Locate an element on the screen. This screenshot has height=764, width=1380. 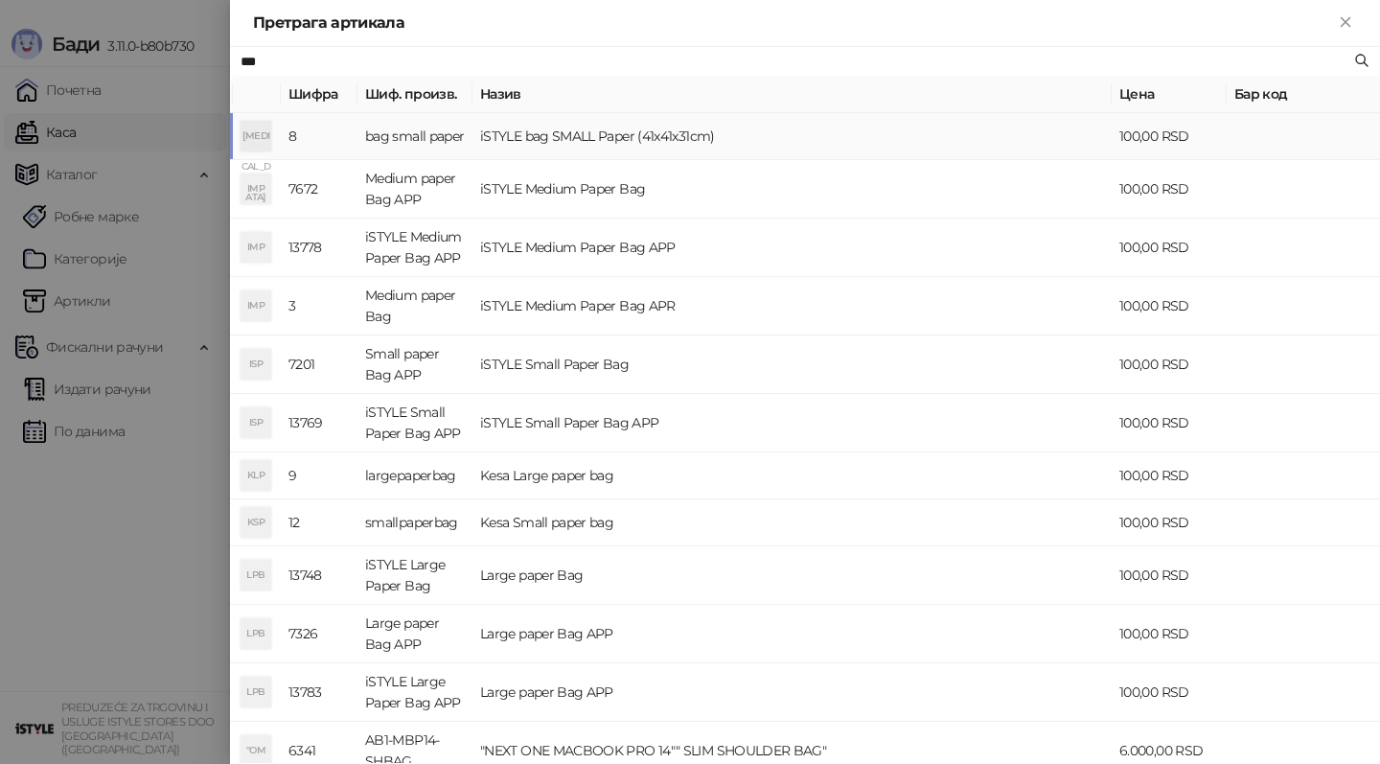
th: Цена is located at coordinates (1169, 94).